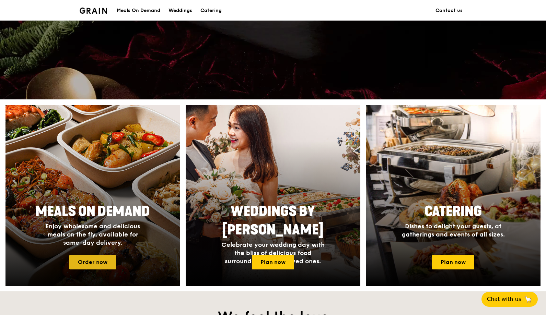 This screenshot has height=315, width=546. Describe the element at coordinates (453, 195) in the screenshot. I see `img: catering-card.e1cfaf3e.jpg` at that location.